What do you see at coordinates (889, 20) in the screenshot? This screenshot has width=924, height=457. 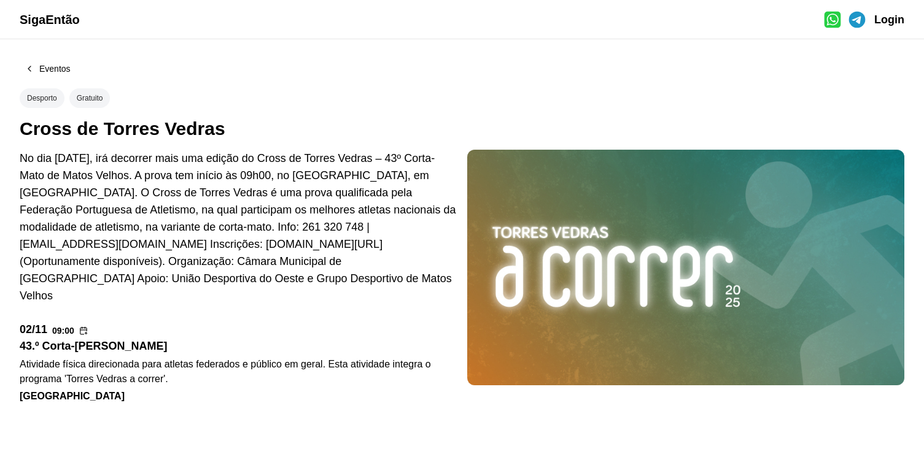 I see `span: Login` at bounding box center [889, 20].